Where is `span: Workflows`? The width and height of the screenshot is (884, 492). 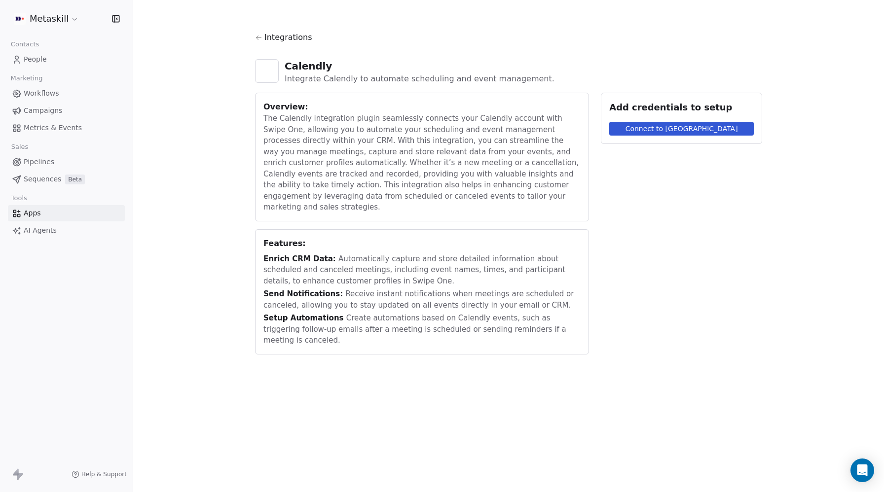 span: Workflows is located at coordinates (41, 93).